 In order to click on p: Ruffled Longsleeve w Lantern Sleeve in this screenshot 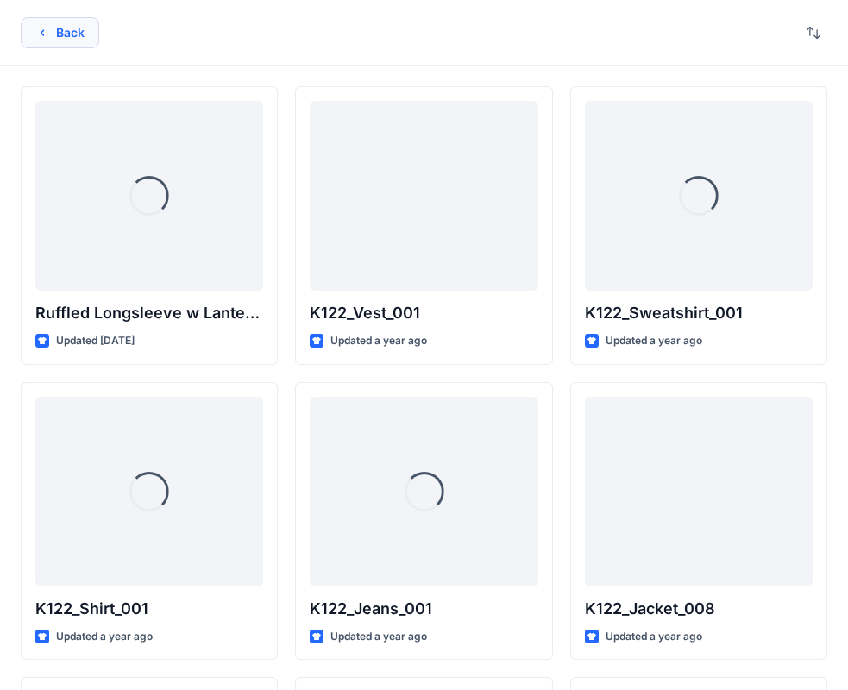, I will do `click(149, 313)`.